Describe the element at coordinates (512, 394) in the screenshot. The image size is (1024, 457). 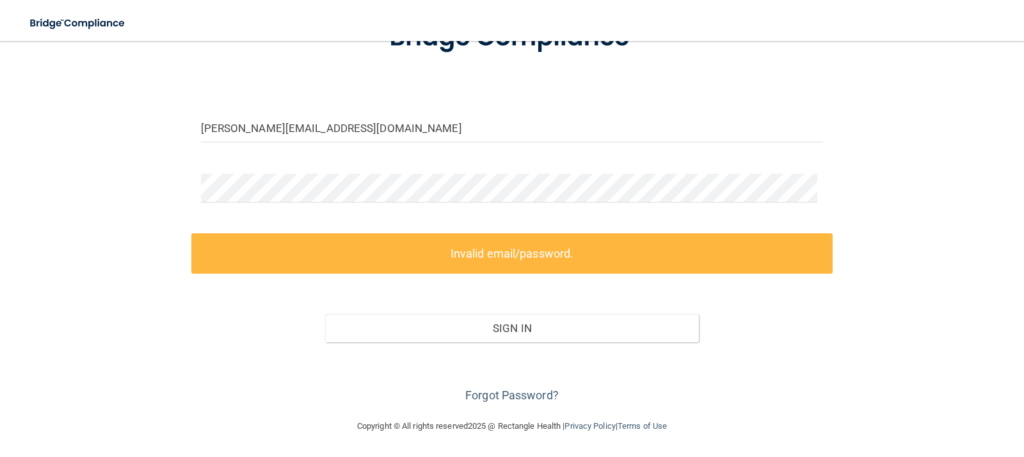
I see `a: Forgot Password?` at that location.